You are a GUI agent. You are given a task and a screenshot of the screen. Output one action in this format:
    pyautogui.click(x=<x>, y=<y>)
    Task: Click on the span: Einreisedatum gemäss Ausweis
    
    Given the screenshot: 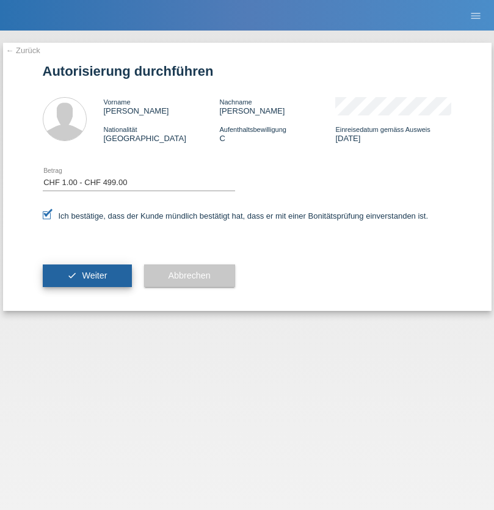 What is the action you would take?
    pyautogui.click(x=382, y=129)
    